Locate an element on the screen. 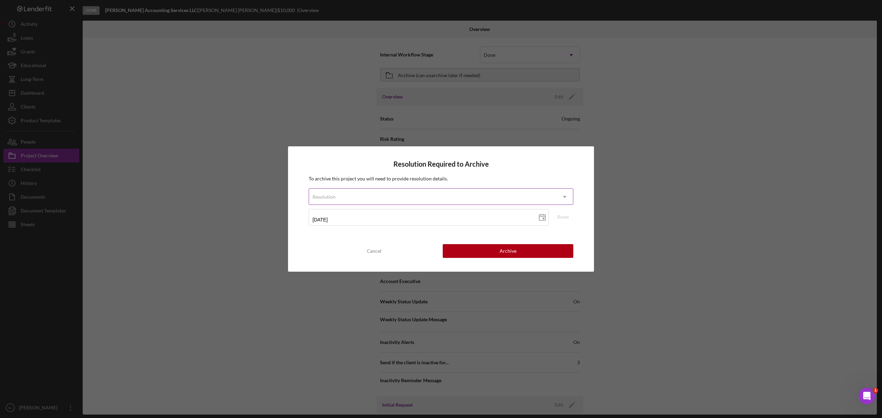 The height and width of the screenshot is (418, 882). button: Archive is located at coordinates (508, 251).